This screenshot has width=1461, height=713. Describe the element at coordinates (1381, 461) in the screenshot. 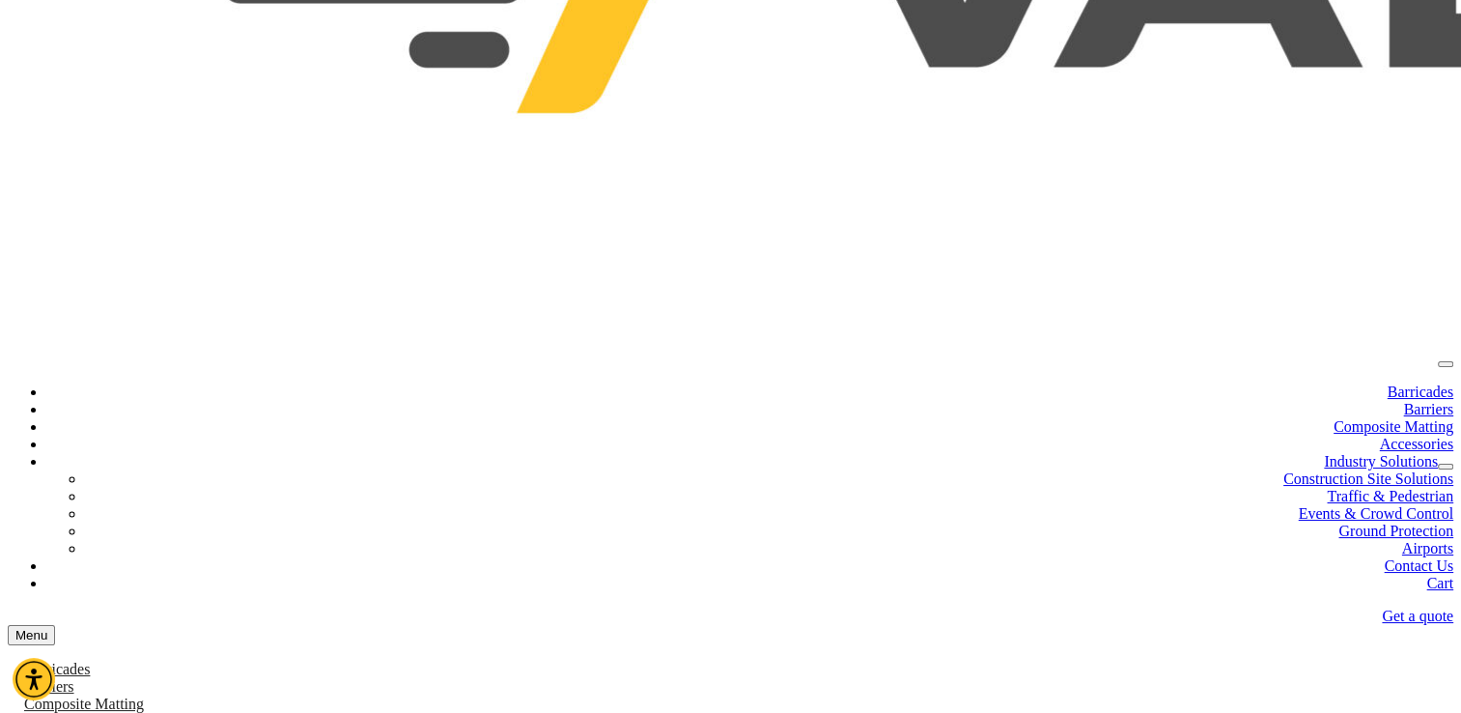

I see `a: Industry Solutions` at that location.